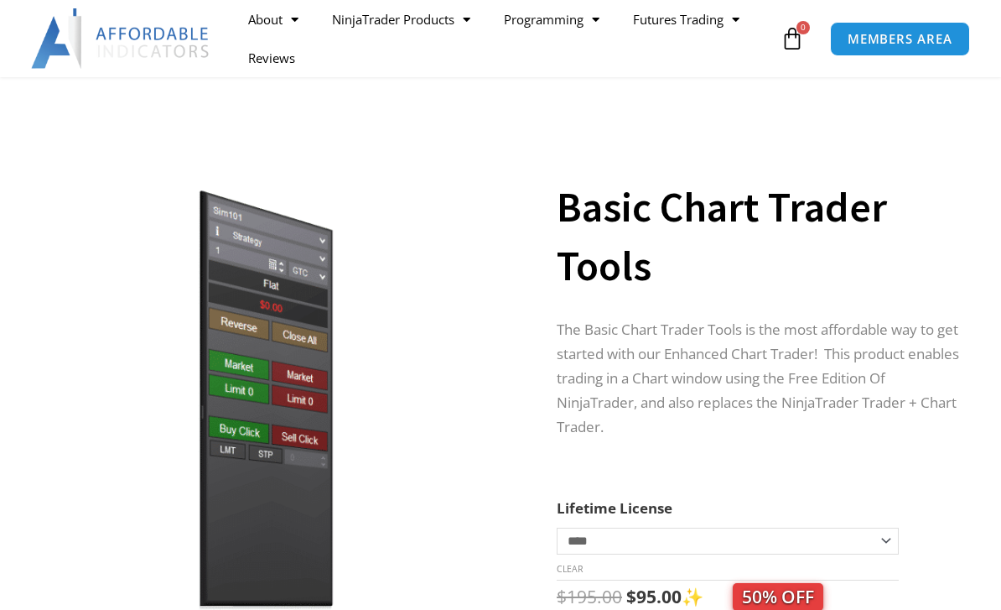  Describe the element at coordinates (589, 596) in the screenshot. I see `bdi: 195.00` at that location.